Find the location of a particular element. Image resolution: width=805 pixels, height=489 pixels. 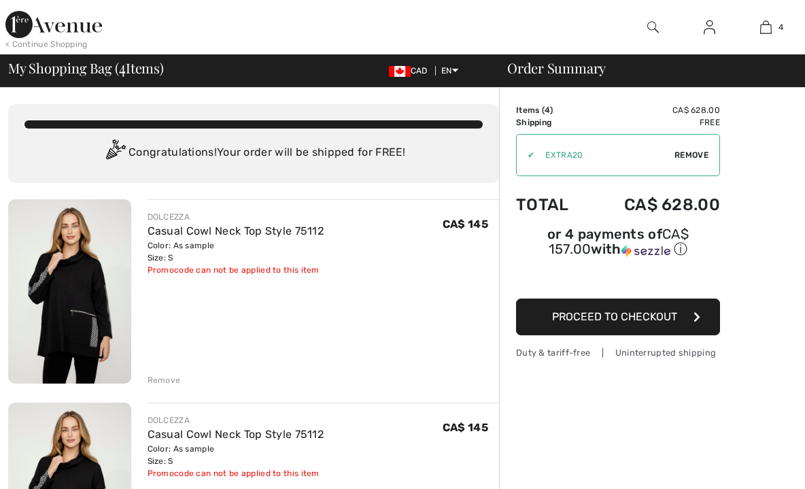

div: Remove is located at coordinates (164, 380).